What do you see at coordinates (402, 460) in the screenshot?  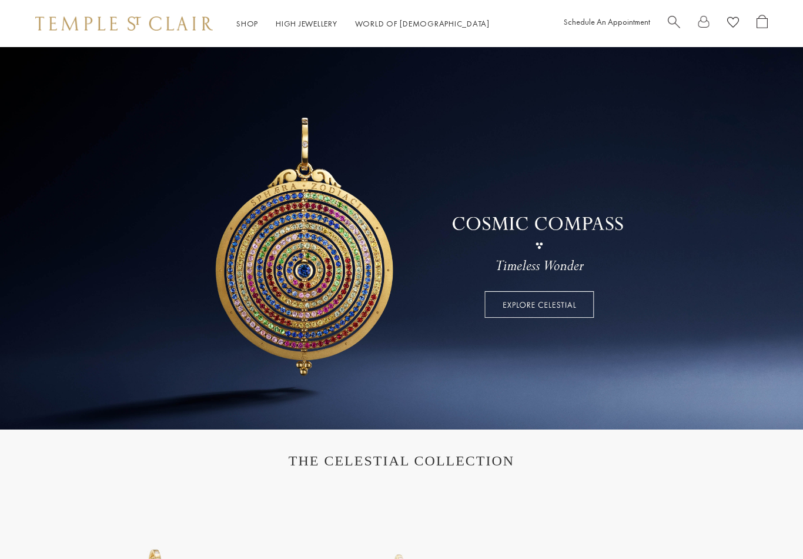 I see `h1: THE CELESTIAL COLLECTION` at bounding box center [402, 460].